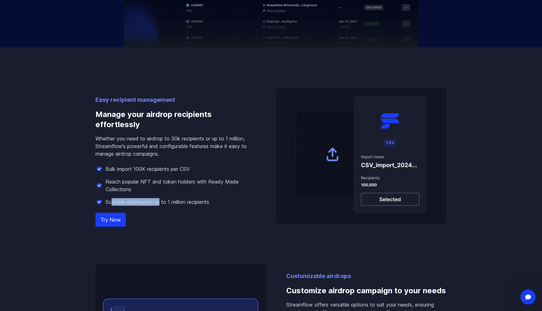 Image resolution: width=542 pixels, height=311 pixels. Describe the element at coordinates (361, 156) in the screenshot. I see `img: Manage your airdrop recipients effortlessly` at that location.